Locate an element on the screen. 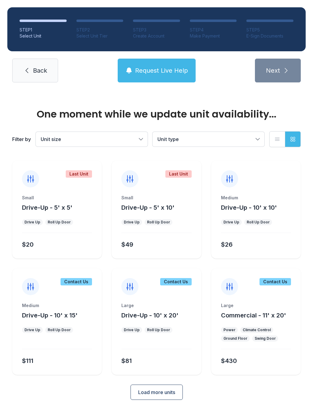 The image size is (313, 402). div: E-Sign Documents is located at coordinates (270, 36).